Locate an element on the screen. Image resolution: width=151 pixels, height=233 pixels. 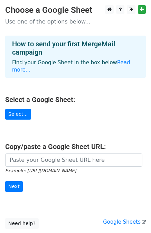
input: Next is located at coordinates (14, 186).